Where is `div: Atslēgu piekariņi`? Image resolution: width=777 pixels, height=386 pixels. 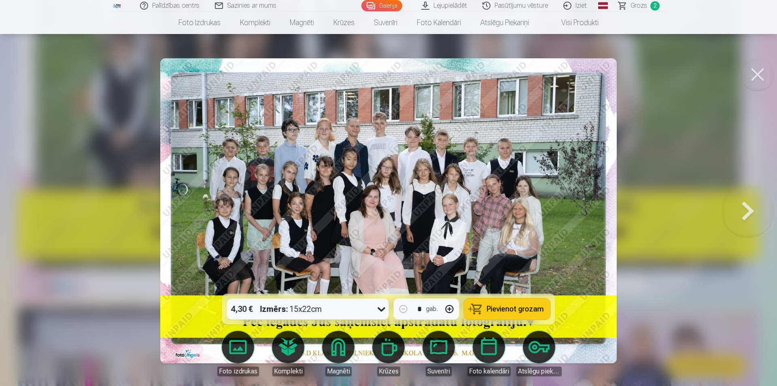 div: Atslēgu piekariņi is located at coordinates (539, 371).